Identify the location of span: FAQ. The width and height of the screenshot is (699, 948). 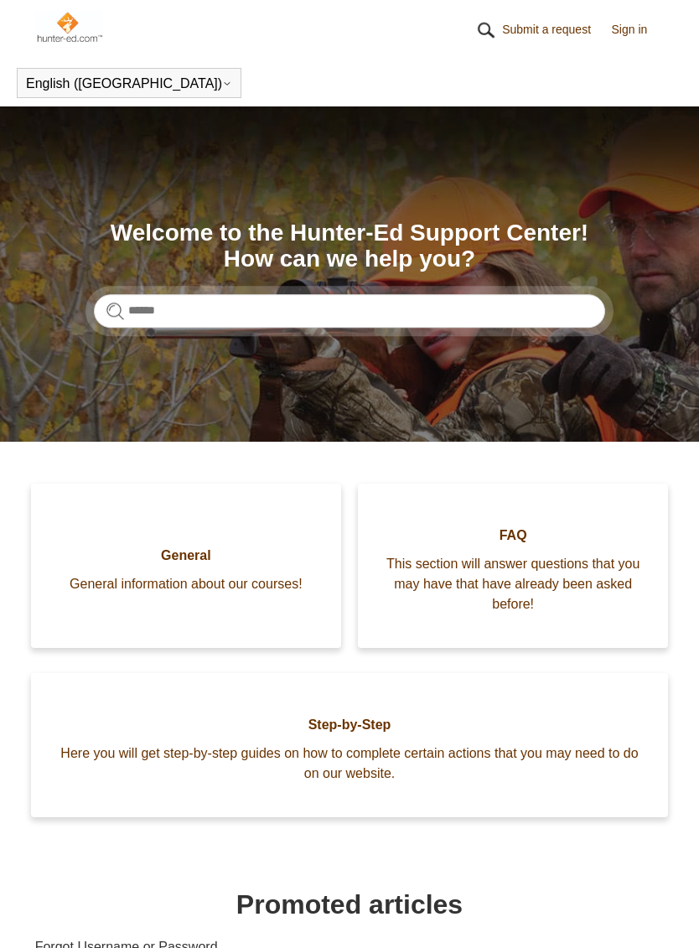
(513, 536).